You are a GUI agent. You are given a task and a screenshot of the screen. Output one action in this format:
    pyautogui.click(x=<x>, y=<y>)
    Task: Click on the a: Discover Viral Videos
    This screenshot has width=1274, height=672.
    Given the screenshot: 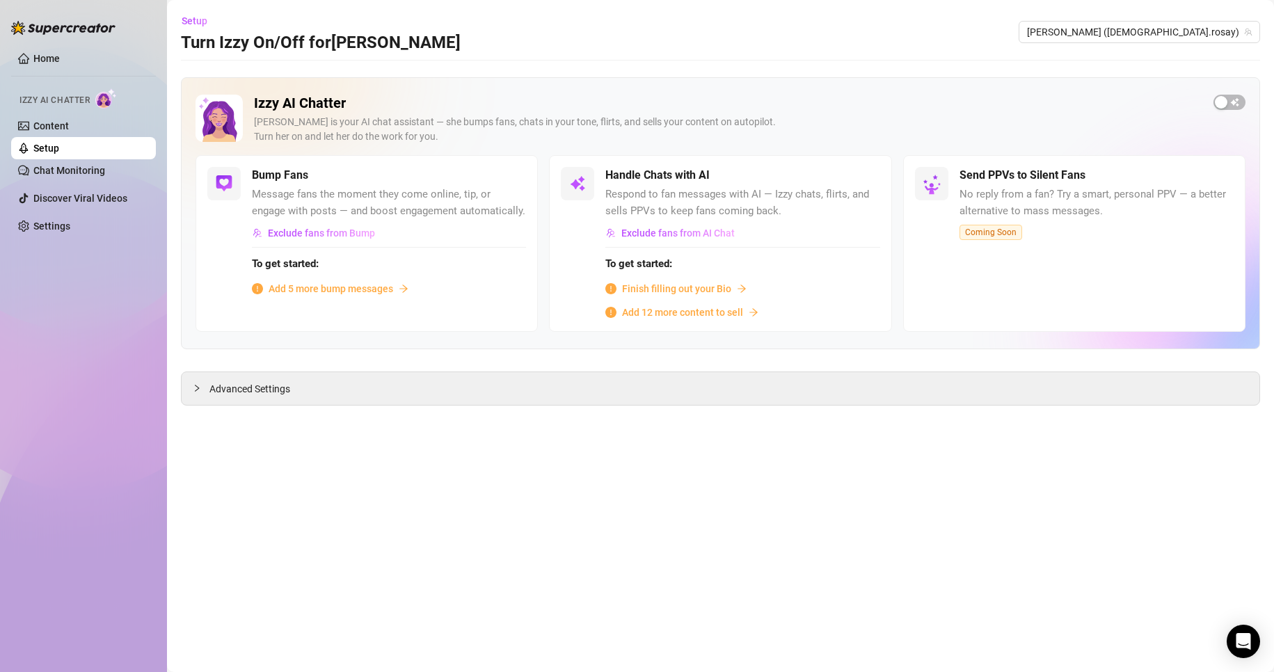 What is the action you would take?
    pyautogui.click(x=80, y=198)
    